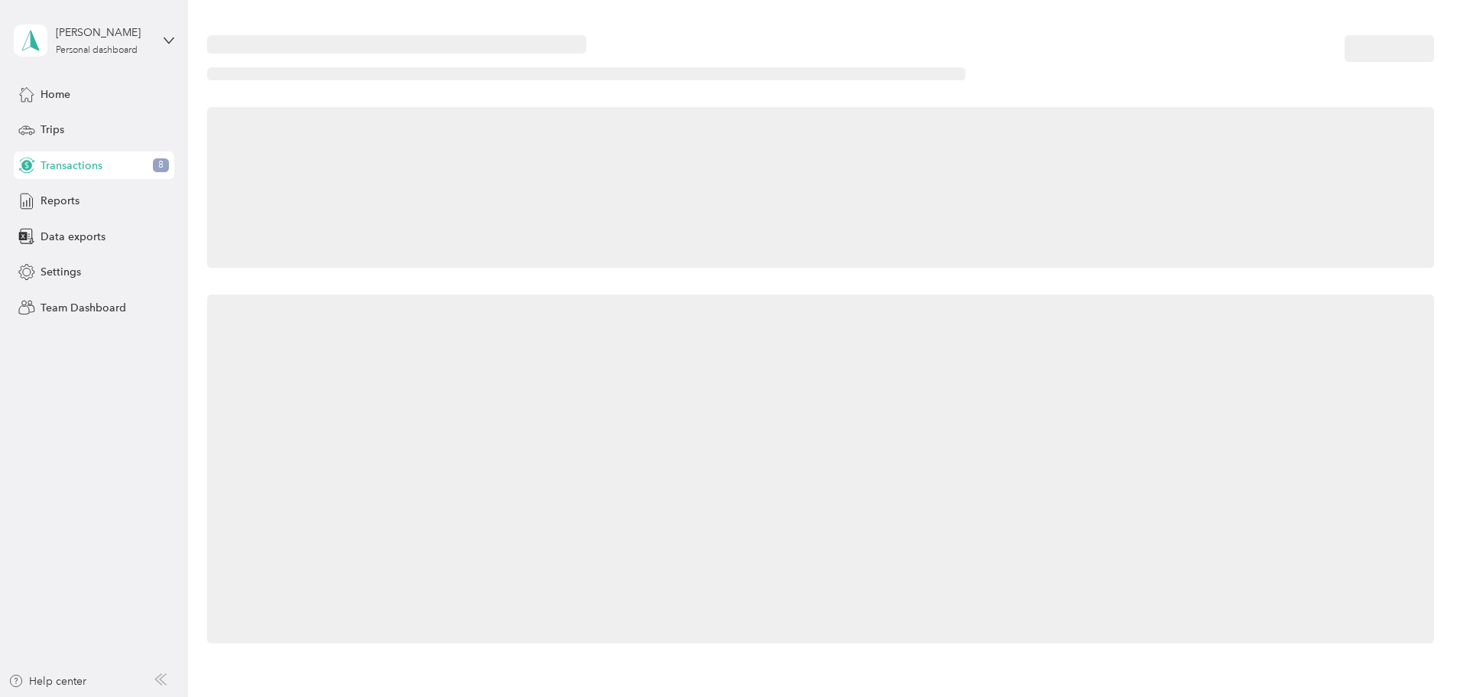  Describe the element at coordinates (83, 307) in the screenshot. I see `span: Team Dashboard` at that location.